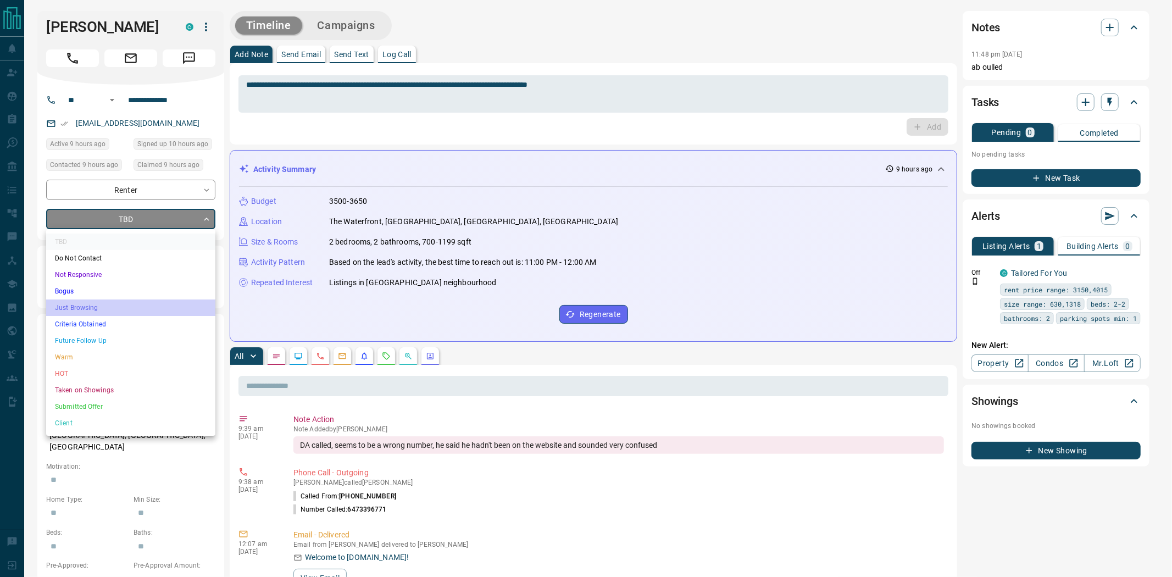  What do you see at coordinates (131, 423) in the screenshot?
I see `li: Client` at bounding box center [131, 423].